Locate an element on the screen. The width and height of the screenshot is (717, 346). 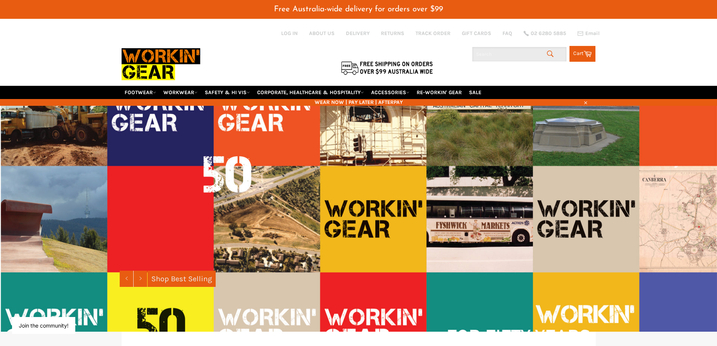
span: Free Australia-wide delivery for orders over $99 is located at coordinates (358, 9).